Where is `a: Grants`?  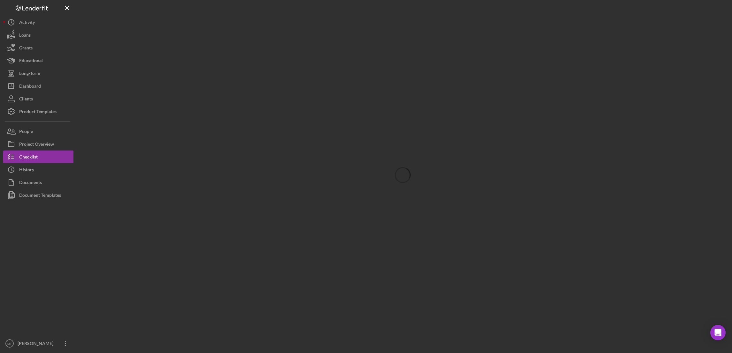 a: Grants is located at coordinates (38, 48).